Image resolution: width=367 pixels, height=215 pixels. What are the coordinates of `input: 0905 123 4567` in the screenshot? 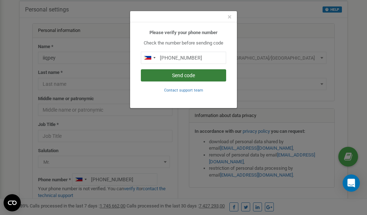 It's located at (184, 58).